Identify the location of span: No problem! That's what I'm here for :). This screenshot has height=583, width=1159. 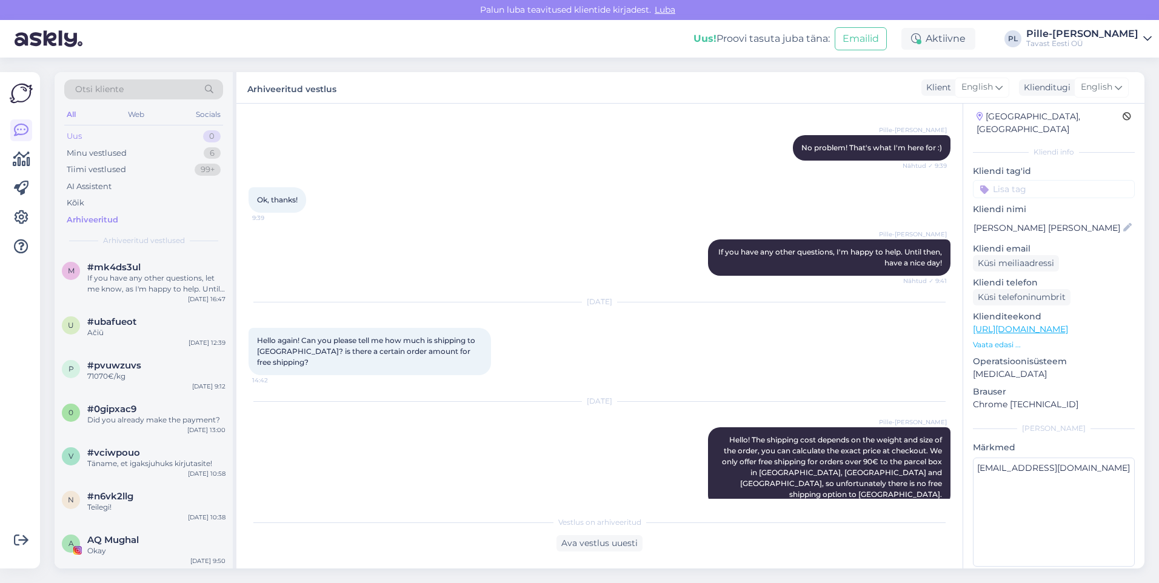
(871, 147).